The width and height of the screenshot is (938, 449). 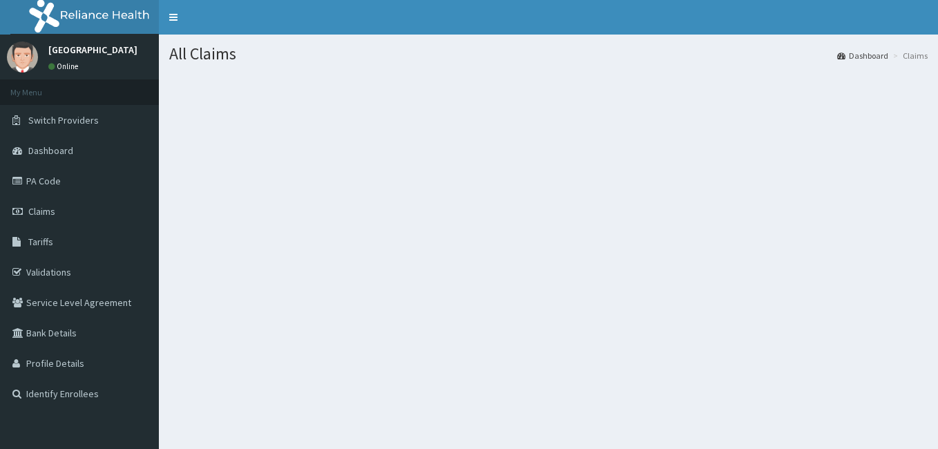 What do you see at coordinates (41, 242) in the screenshot?
I see `span: Tariffs` at bounding box center [41, 242].